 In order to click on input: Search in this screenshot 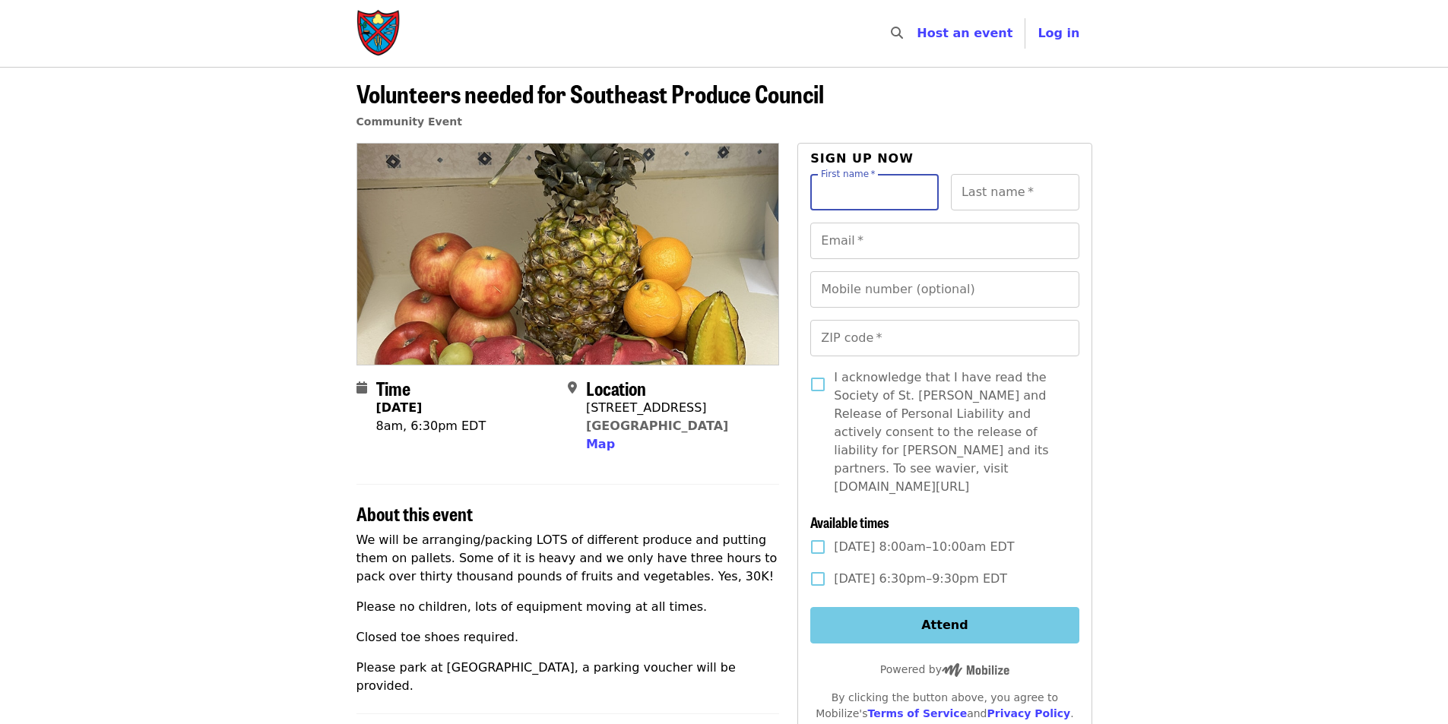, I will do `click(918, 33)`.